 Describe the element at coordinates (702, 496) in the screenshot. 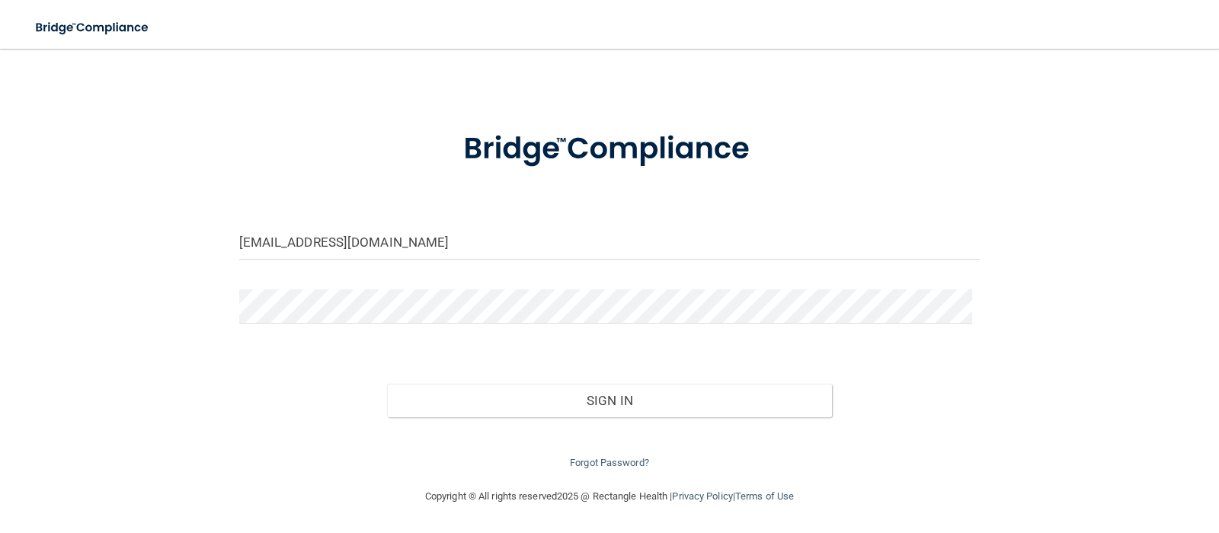

I see `a: Privacy Policy` at that location.